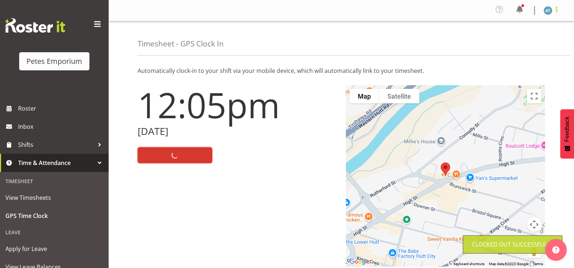  Describe the element at coordinates (56, 163) in the screenshot. I see `span: Time & Attendance` at that location.